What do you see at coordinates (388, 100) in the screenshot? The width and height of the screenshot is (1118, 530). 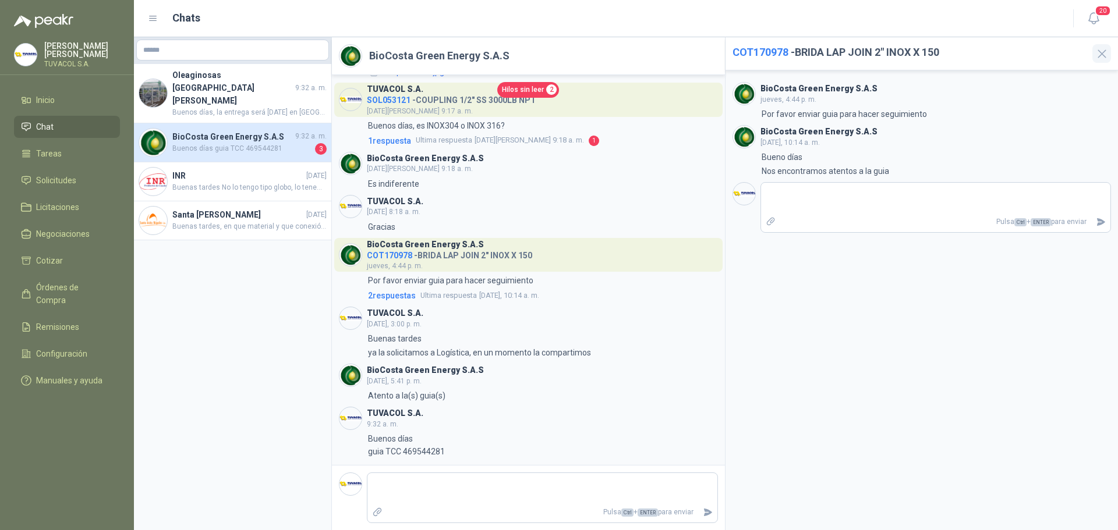 I see `span: SOL053121` at bounding box center [388, 100].